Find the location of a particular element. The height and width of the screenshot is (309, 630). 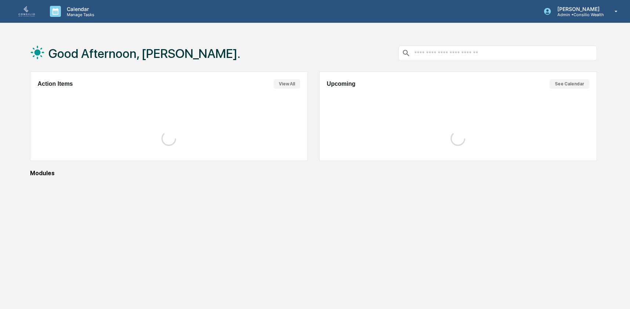

button: See Calendar is located at coordinates (569, 84).